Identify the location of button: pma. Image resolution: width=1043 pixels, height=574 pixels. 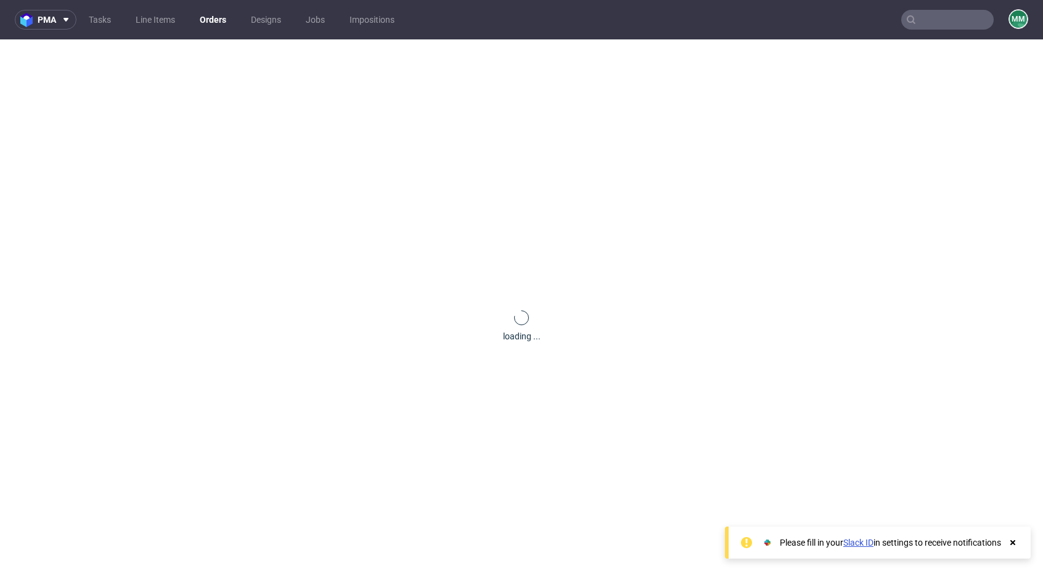
(46, 20).